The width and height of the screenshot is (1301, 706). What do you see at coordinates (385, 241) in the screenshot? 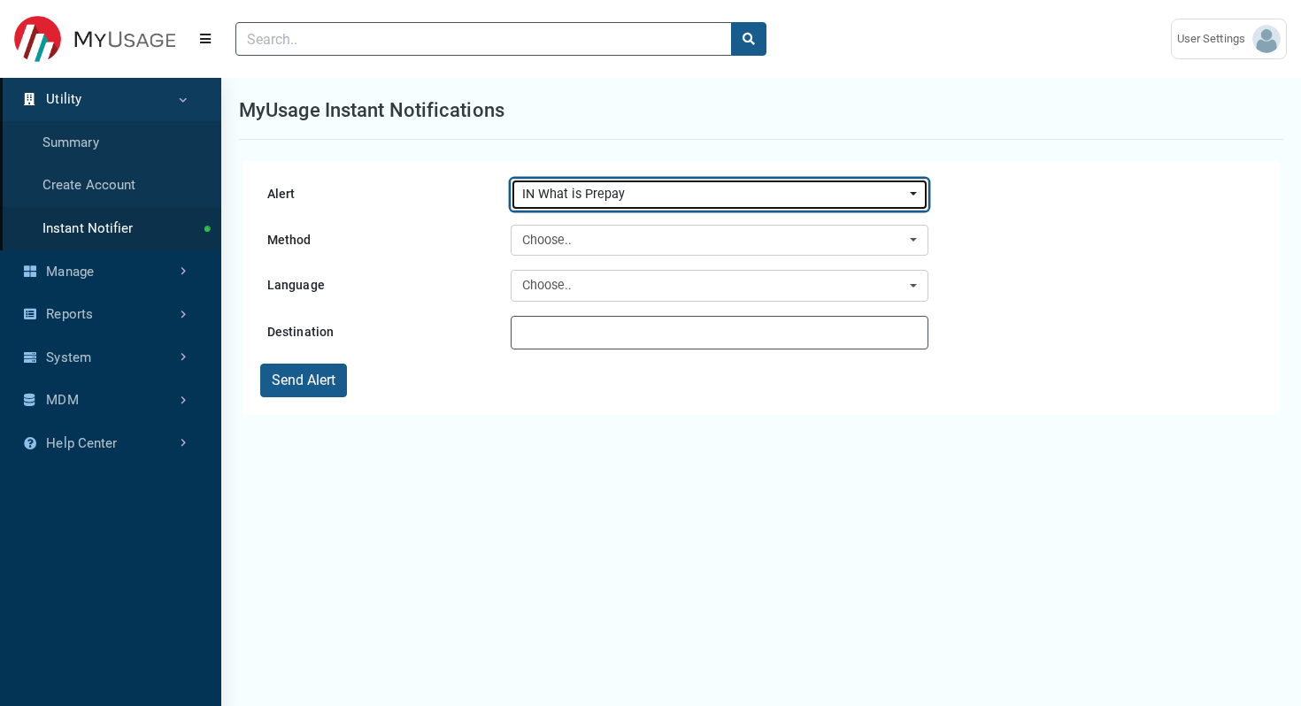
I see `label: Method` at bounding box center [385, 241].